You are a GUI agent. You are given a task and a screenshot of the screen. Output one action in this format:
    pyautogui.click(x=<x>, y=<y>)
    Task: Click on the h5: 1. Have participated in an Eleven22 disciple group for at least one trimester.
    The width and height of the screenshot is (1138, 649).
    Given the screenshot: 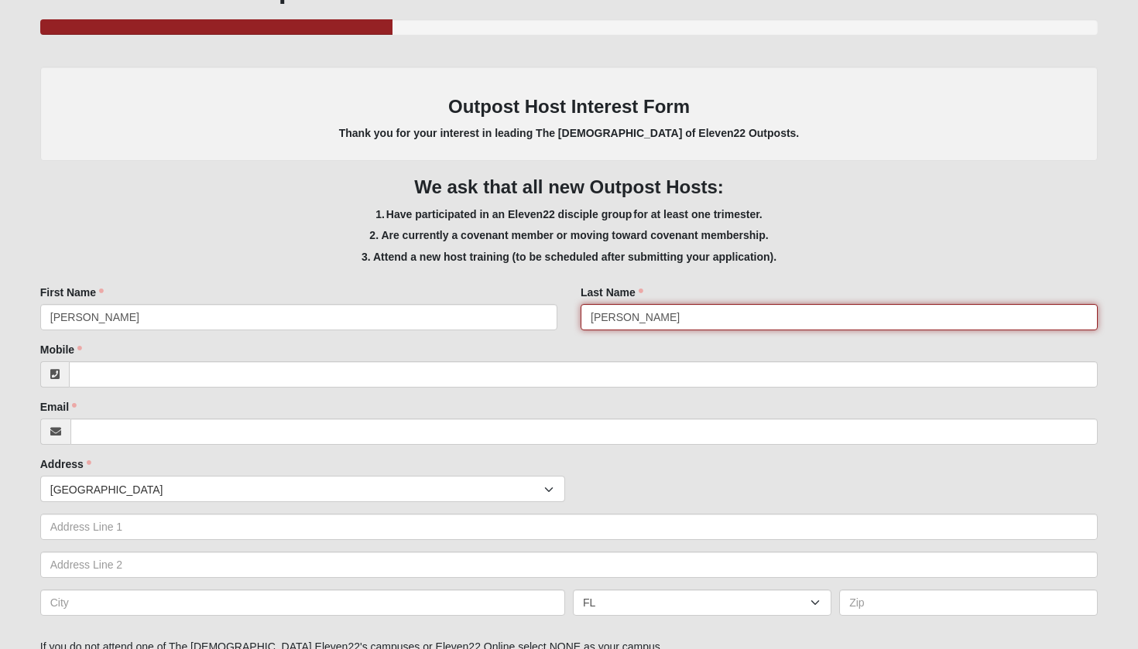 What is the action you would take?
    pyautogui.click(x=569, y=214)
    